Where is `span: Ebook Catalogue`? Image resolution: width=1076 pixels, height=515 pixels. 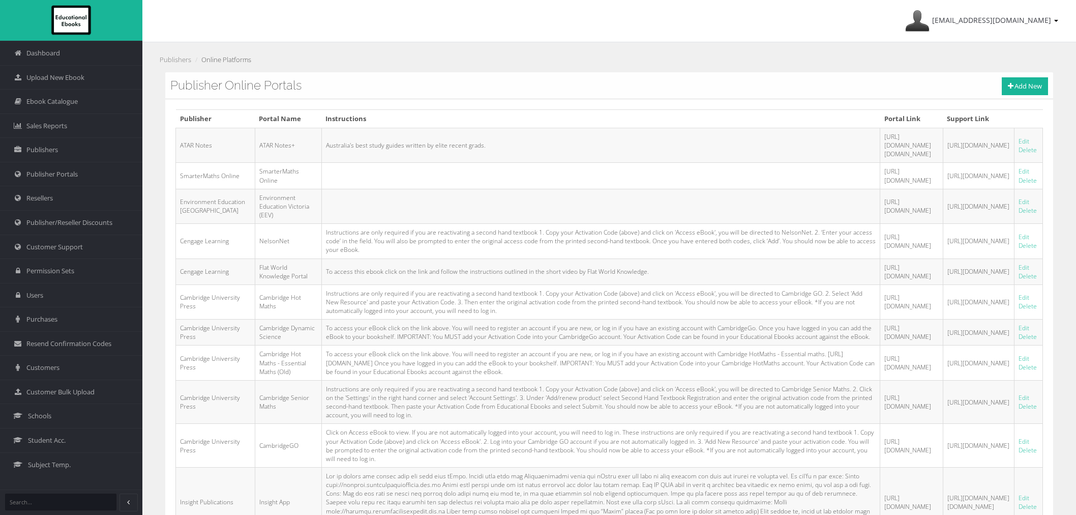
span: Ebook Catalogue is located at coordinates (52, 101).